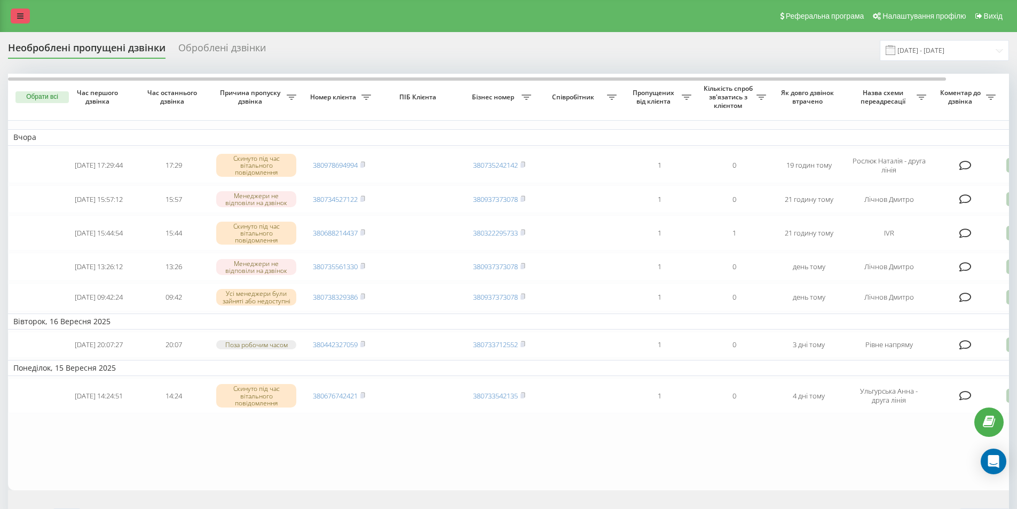  What do you see at coordinates (884, 97) in the screenshot?
I see `span: Назва схеми переадресації` at bounding box center [884, 97].